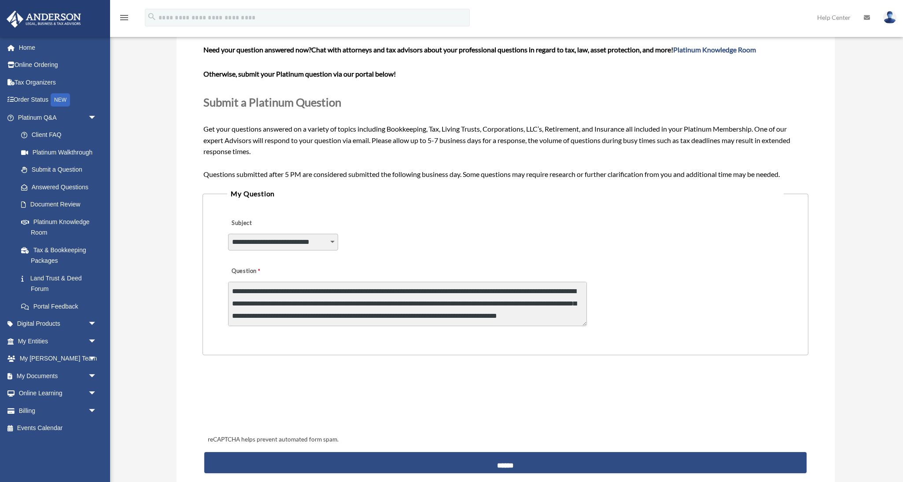 Image resolution: width=903 pixels, height=482 pixels. I want to click on img: Anderson Advisors Platinum Portal, so click(44, 19).